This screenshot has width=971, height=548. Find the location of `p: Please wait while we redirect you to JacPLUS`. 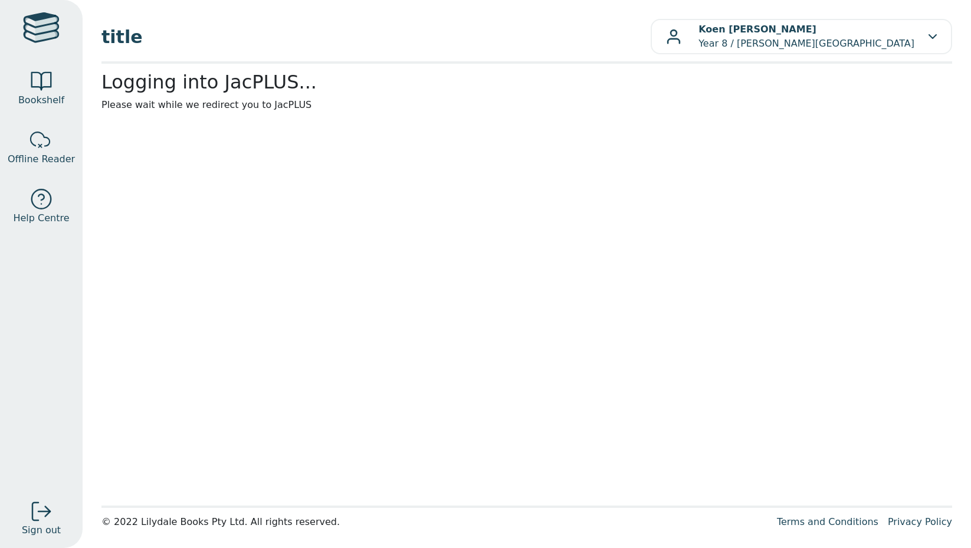

p: Please wait while we redirect you to JacPLUS is located at coordinates (527, 105).